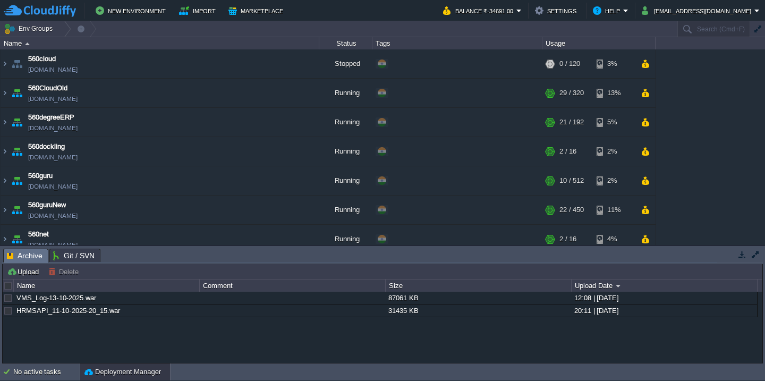 This screenshot has height=381, width=765. I want to click on div: Stopped, so click(346, 64).